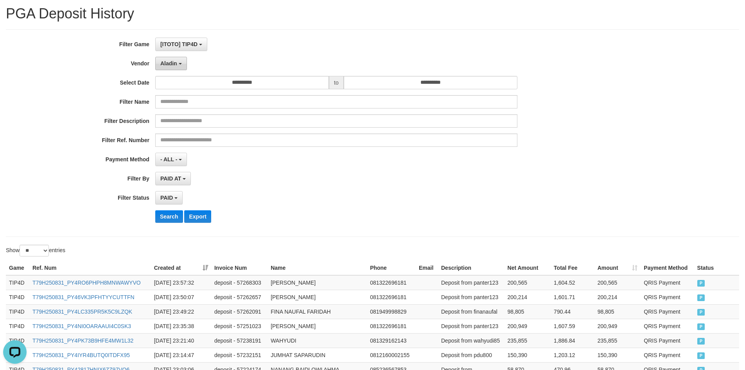 This screenshot has height=370, width=745. What do you see at coordinates (15, 15) in the screenshot?
I see `button: Open LiveChat chat widget` at bounding box center [15, 15].